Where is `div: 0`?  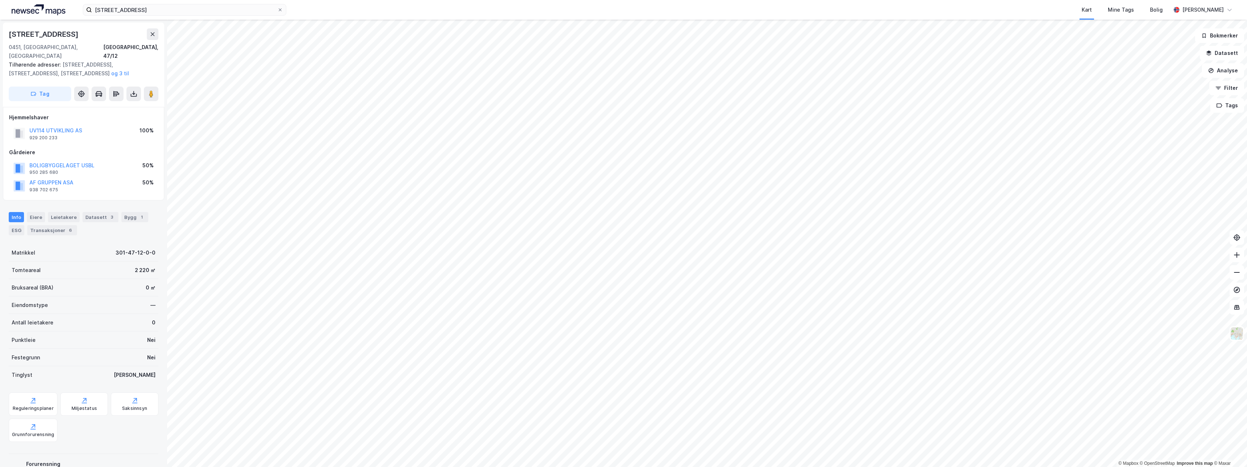 div: 0 is located at coordinates (154, 322).